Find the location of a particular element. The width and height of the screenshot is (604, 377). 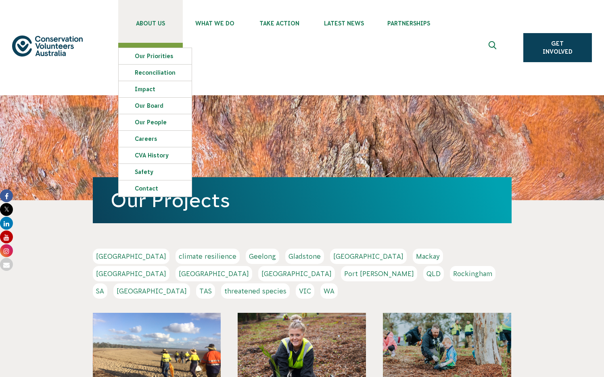

a: QLD is located at coordinates (433, 274).